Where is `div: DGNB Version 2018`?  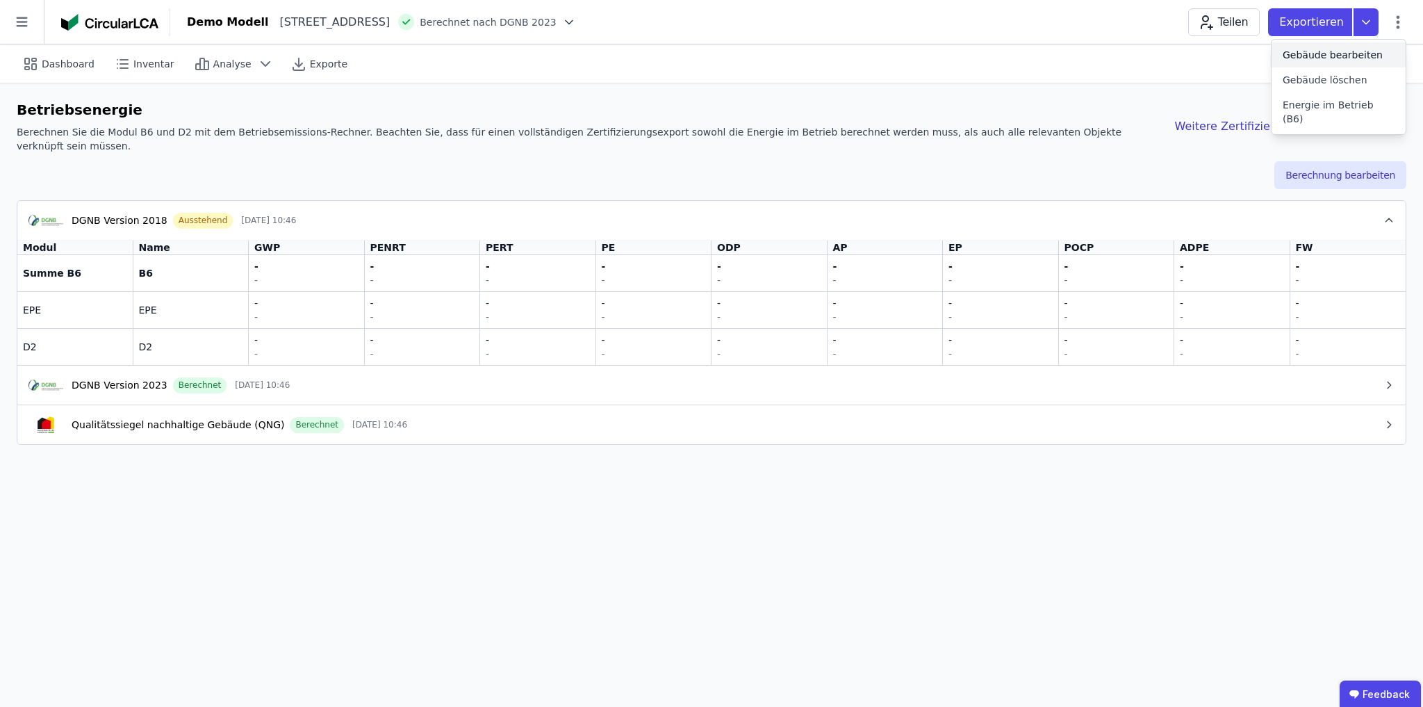 div: DGNB Version 2018 is located at coordinates (119, 220).